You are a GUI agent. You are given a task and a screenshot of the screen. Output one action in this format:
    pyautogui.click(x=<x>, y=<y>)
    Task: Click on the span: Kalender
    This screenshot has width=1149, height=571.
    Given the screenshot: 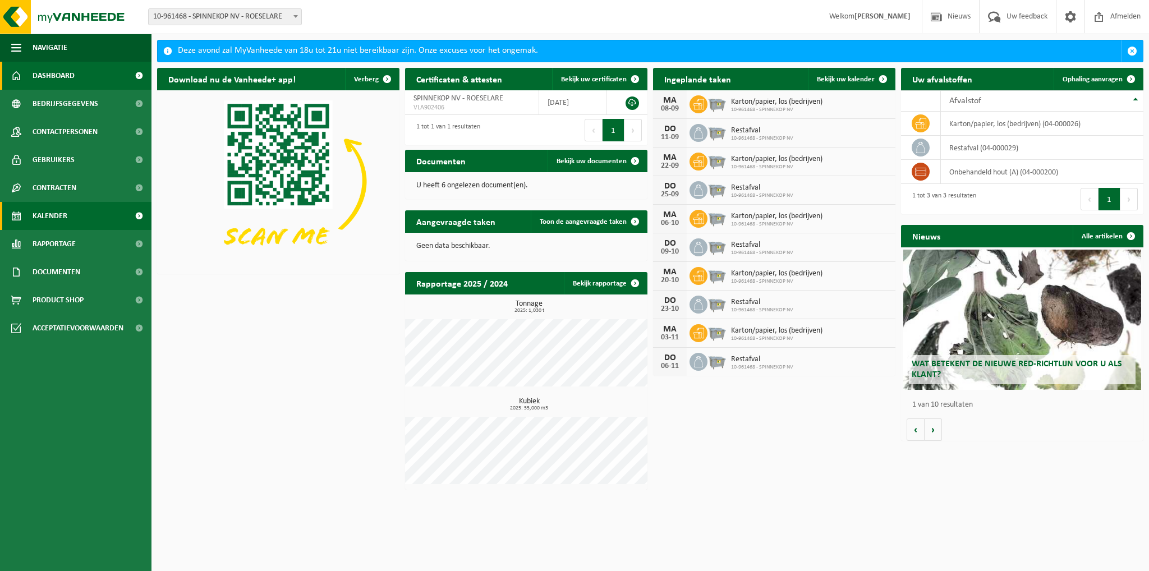 What is the action you would take?
    pyautogui.click(x=50, y=216)
    